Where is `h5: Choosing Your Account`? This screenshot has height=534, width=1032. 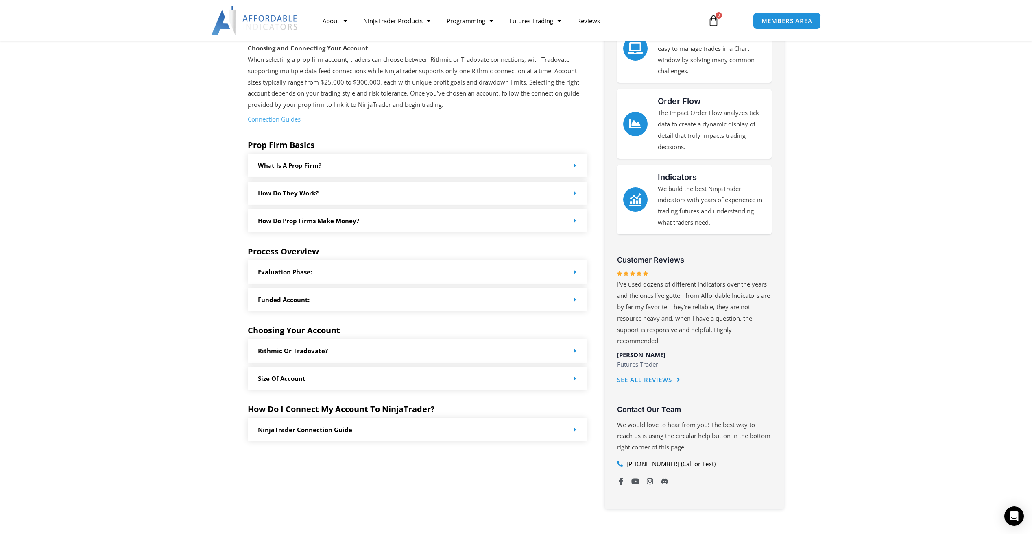 h5: Choosing Your Account is located at coordinates (417, 331).